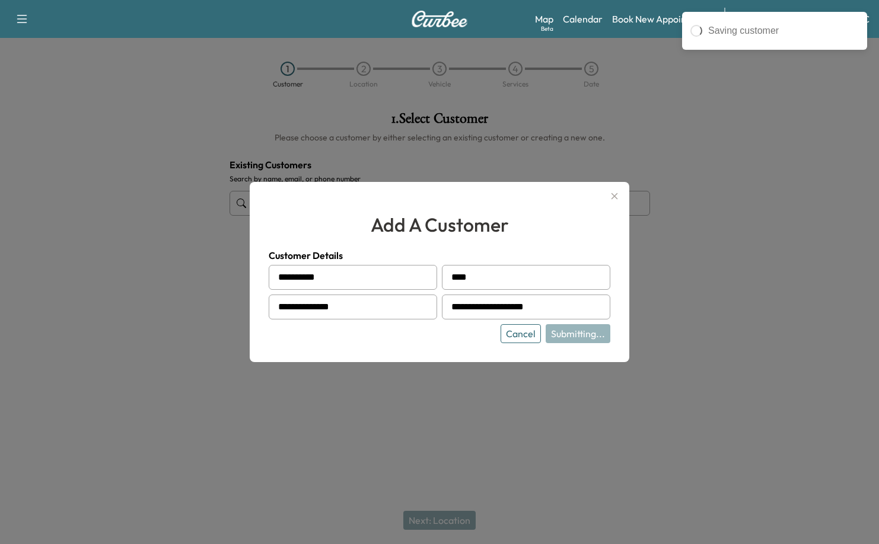  I want to click on div: Beta, so click(547, 28).